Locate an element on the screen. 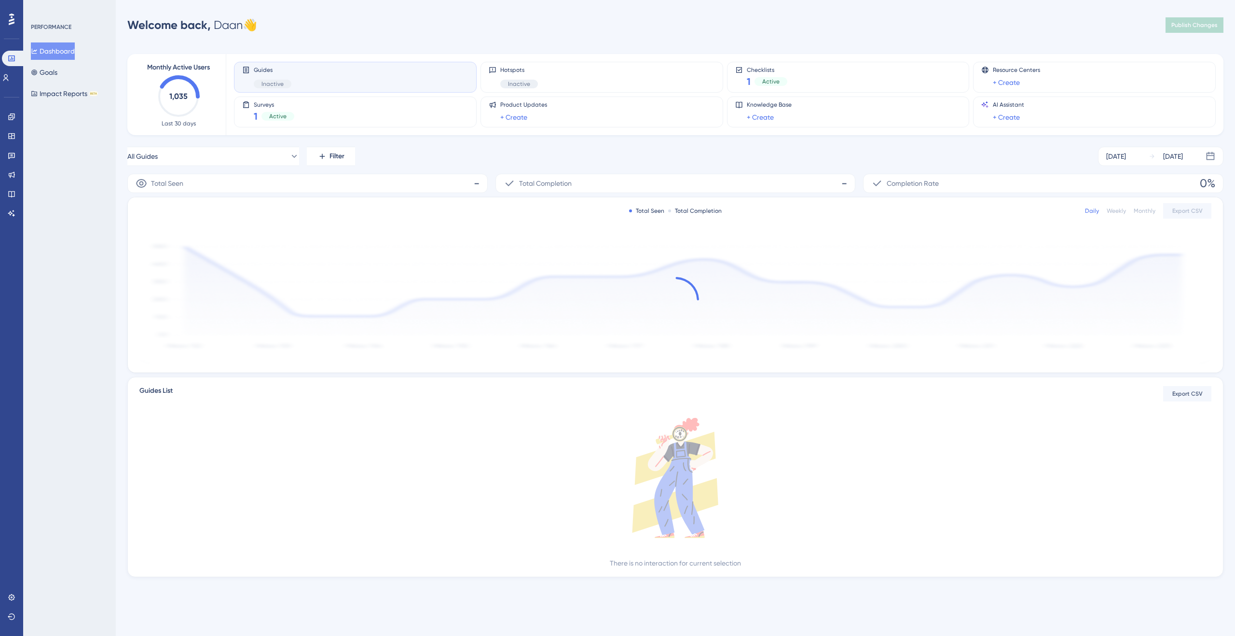  span: Monthly Active Users is located at coordinates (178, 68).